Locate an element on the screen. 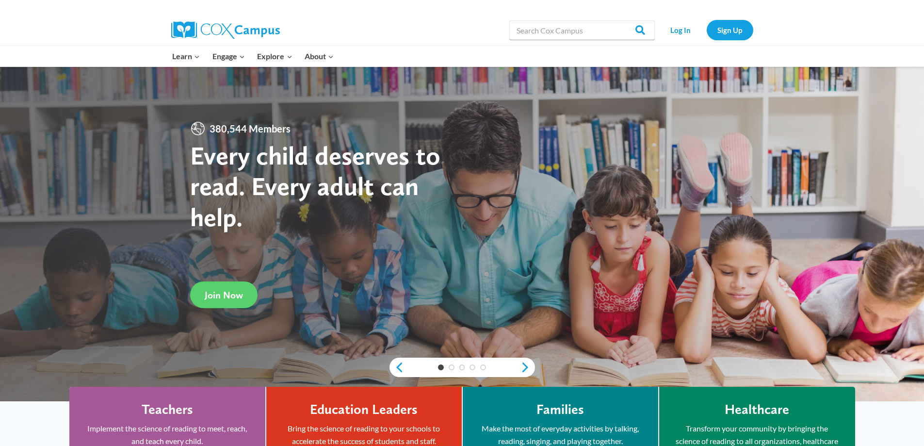  span: Join Now is located at coordinates (224, 295).